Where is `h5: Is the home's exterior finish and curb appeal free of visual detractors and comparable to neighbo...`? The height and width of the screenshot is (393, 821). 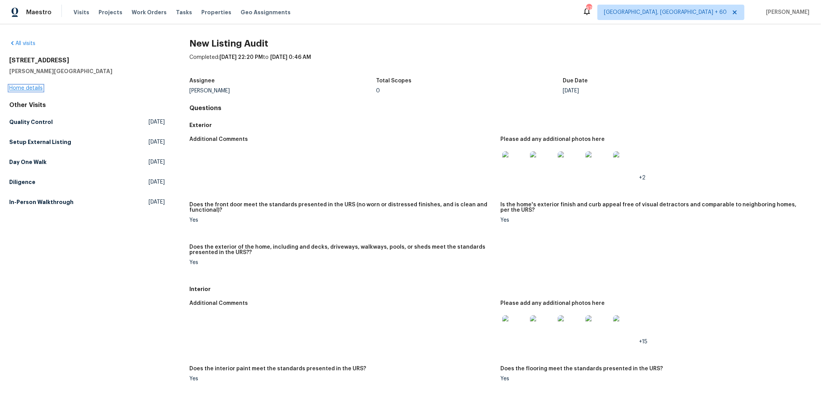 h5: Is the home's exterior finish and curb appeal free of visual detractors and comparable to neighbo... is located at coordinates (653, 207).